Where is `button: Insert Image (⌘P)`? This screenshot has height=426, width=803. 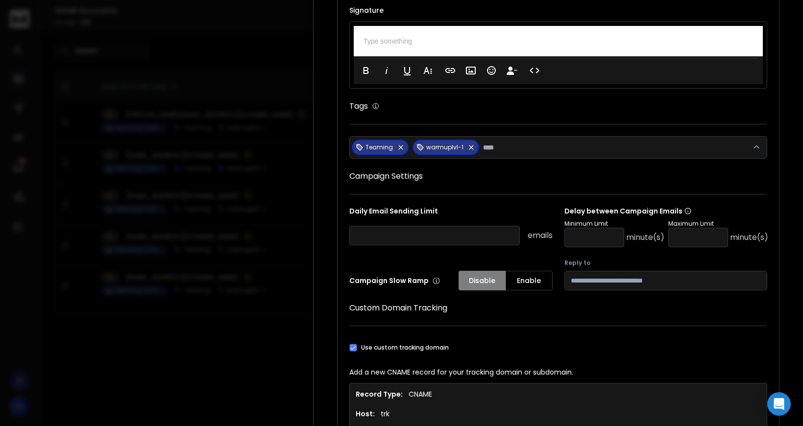 button: Insert Image (⌘P) is located at coordinates (471, 71).